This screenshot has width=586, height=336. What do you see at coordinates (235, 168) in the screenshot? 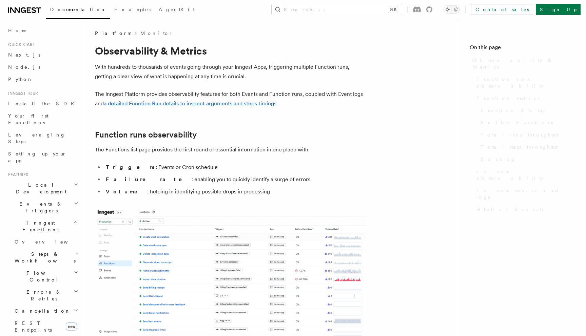
I see `li: : Events or Cron schedule` at bounding box center [235, 168].